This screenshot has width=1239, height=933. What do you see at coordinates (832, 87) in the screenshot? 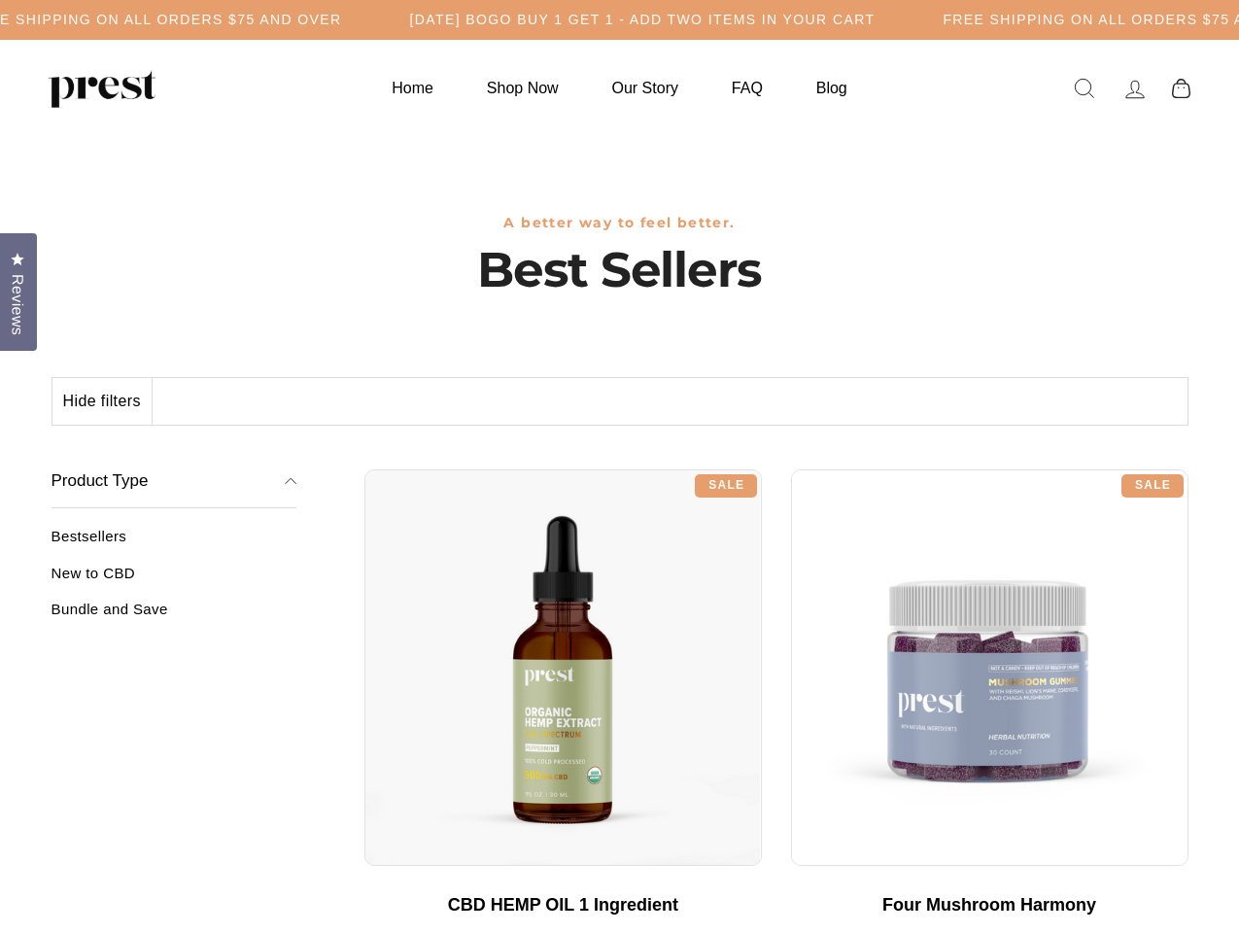
I see `a: Blog` at bounding box center [832, 87].